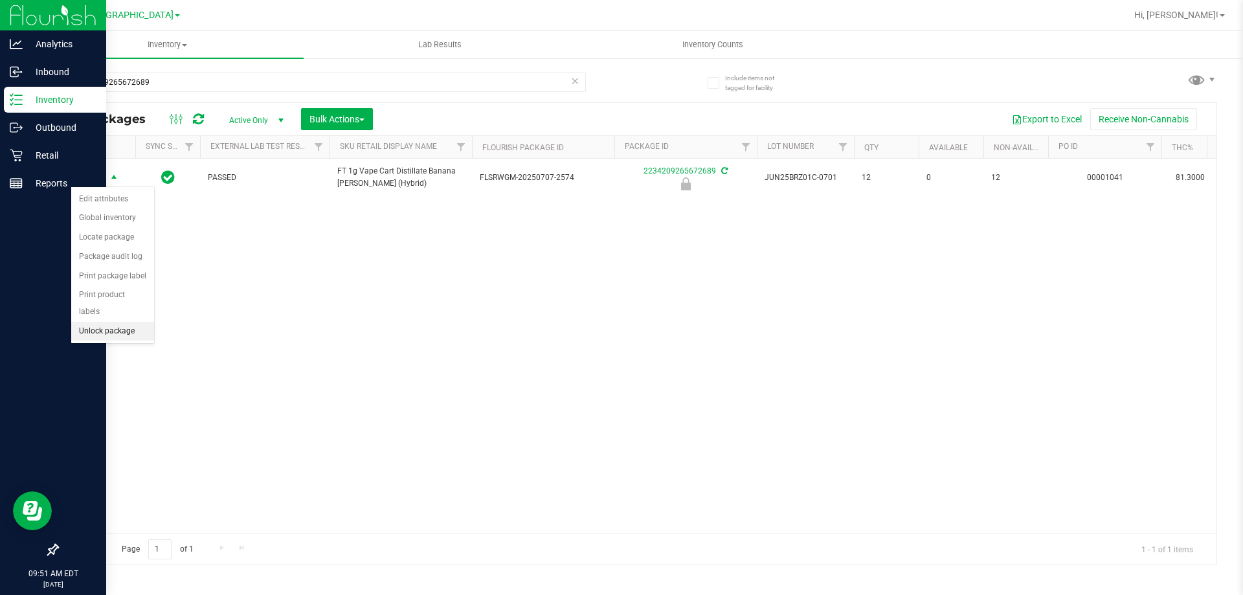 The height and width of the screenshot is (595, 1243). I want to click on span: Clear, so click(575, 81).